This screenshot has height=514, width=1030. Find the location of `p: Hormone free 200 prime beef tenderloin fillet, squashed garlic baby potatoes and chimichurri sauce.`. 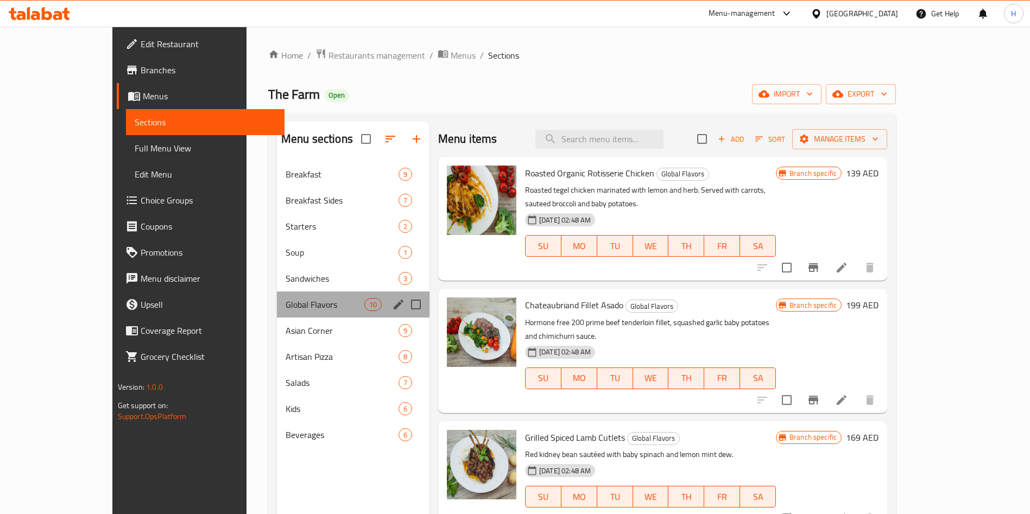

p: Hormone free 200 prime beef tenderloin fillet, squashed garlic baby potatoes and chimichurri sauce. is located at coordinates (650, 329).